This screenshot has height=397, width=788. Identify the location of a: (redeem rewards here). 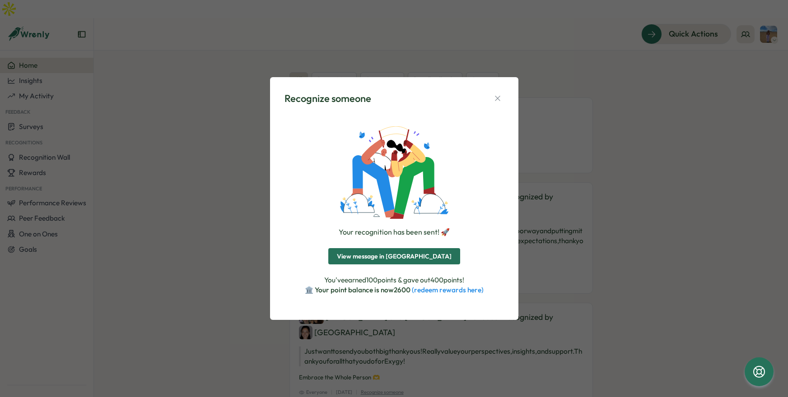
(448, 290).